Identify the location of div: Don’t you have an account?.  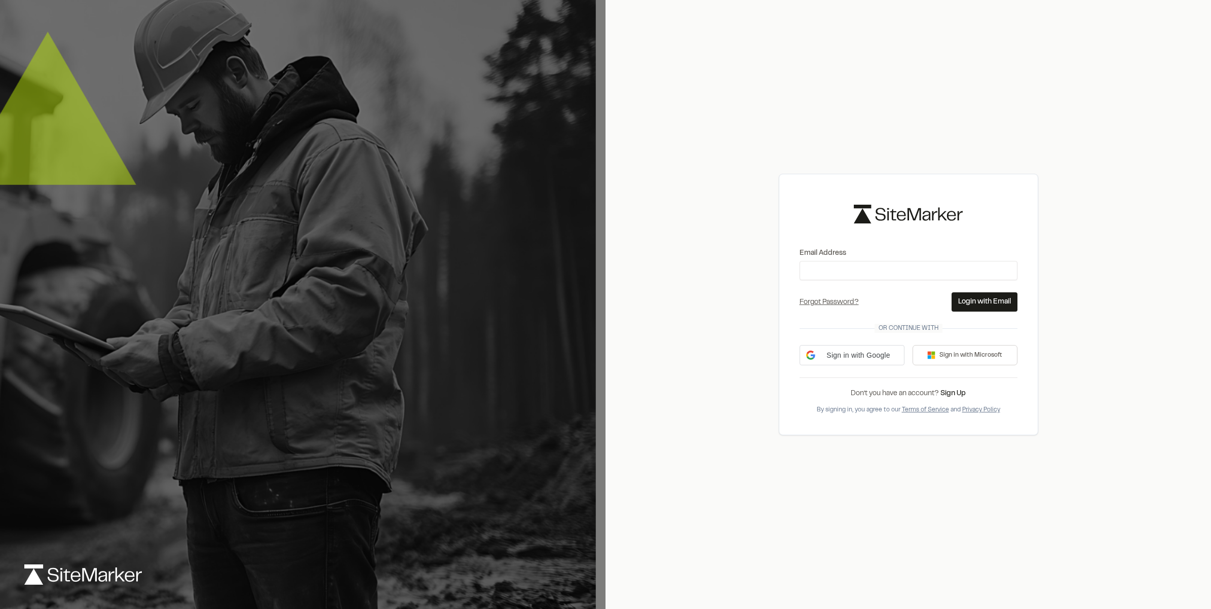
(908, 394).